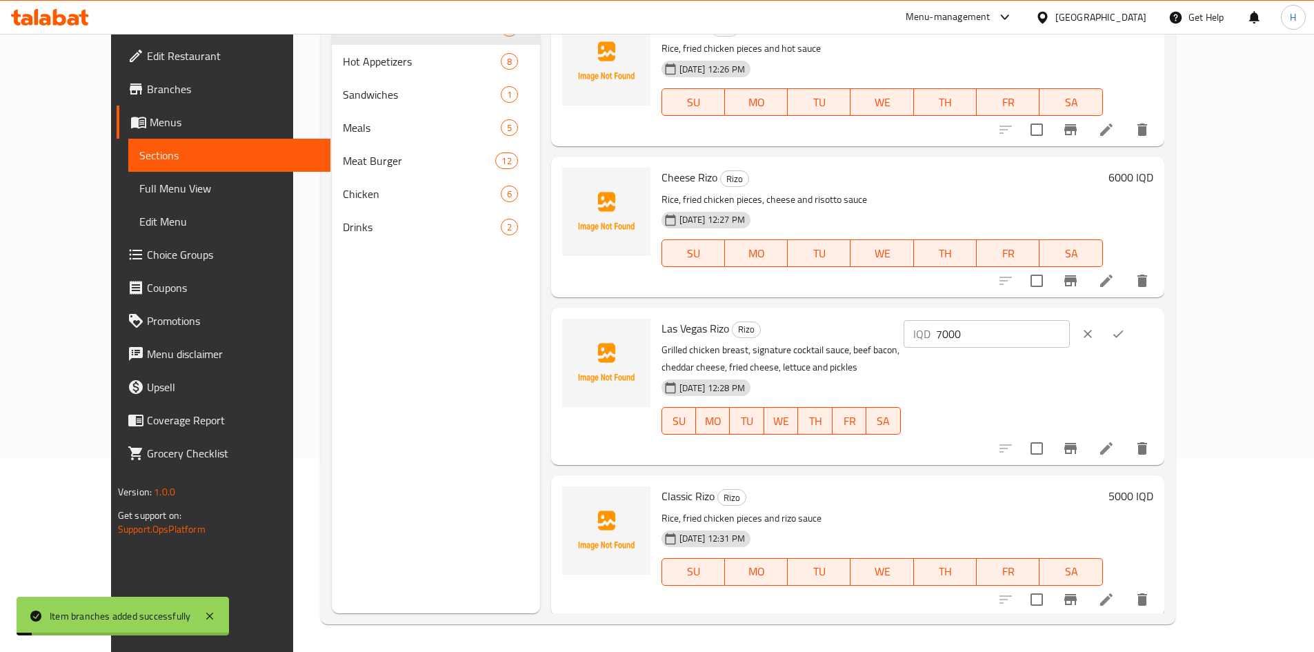 Image resolution: width=1314 pixels, height=652 pixels. What do you see at coordinates (606, 61) in the screenshot?
I see `img: Spicy Rizo` at bounding box center [606, 61].